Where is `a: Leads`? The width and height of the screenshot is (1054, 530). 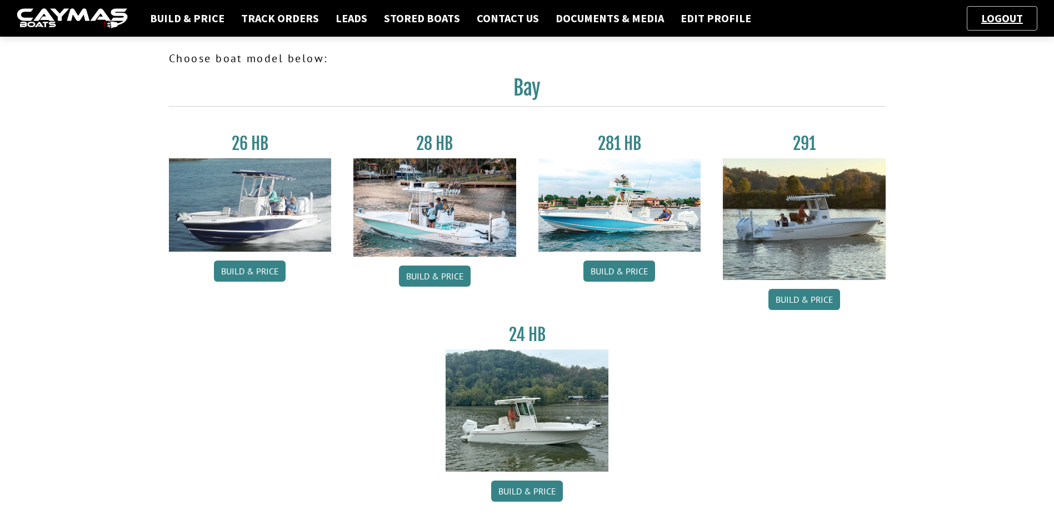 a: Leads is located at coordinates (351, 18).